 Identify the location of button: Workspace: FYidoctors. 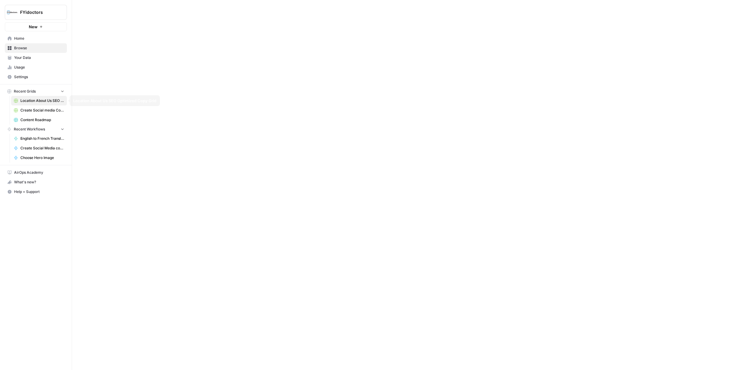
(36, 12).